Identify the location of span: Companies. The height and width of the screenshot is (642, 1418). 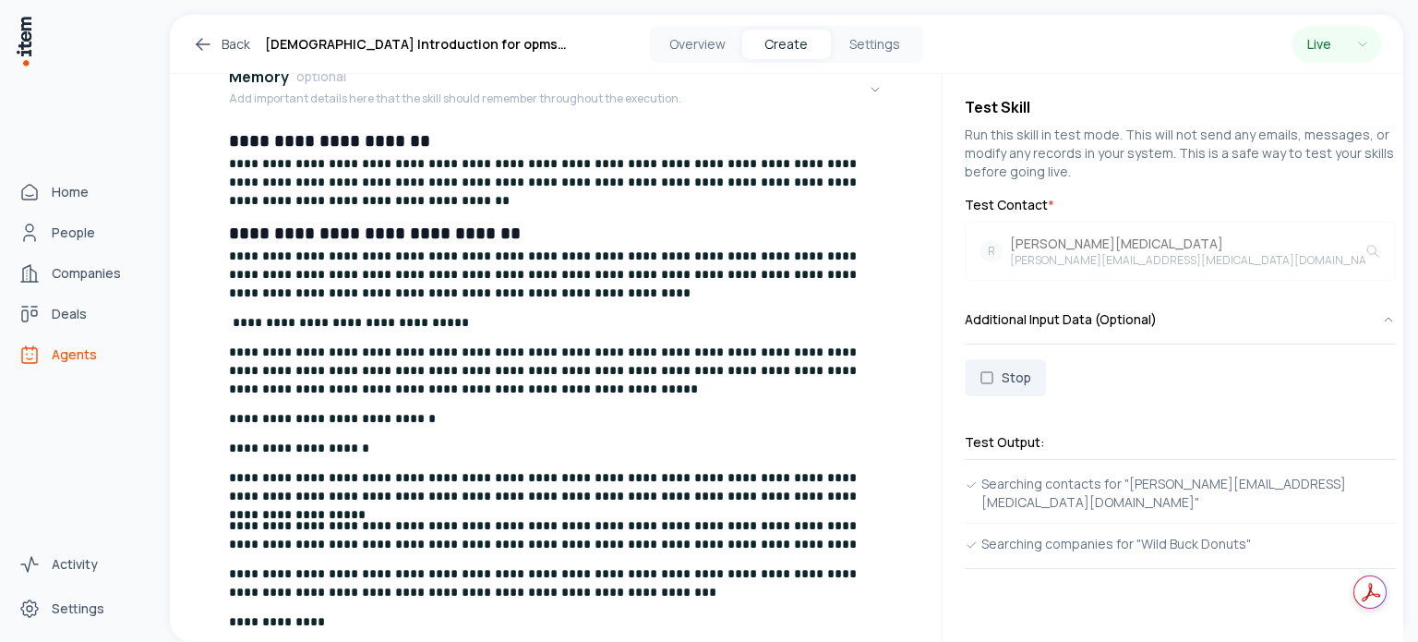
(86, 273).